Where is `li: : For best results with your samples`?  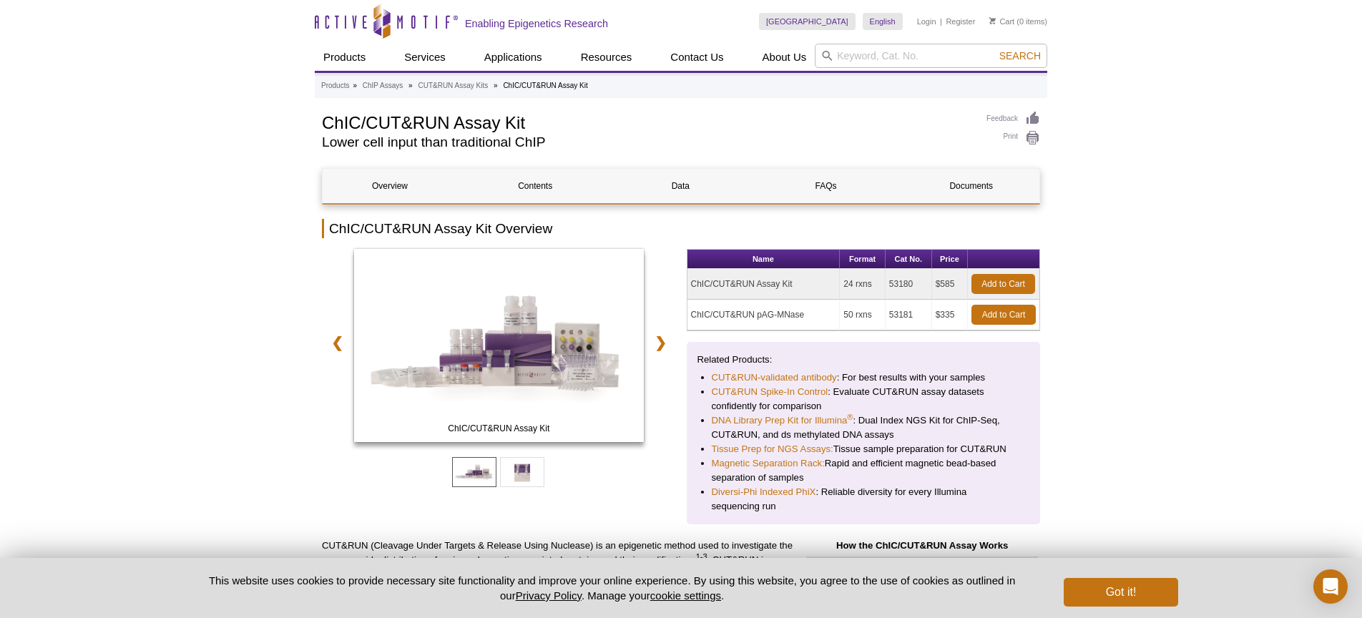
li: : For best results with your samples is located at coordinates (863, 378).